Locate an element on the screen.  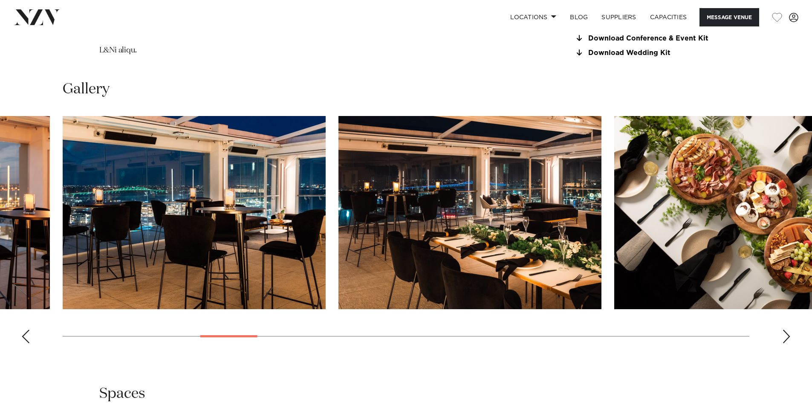
h2: Gallery is located at coordinates (86, 89).